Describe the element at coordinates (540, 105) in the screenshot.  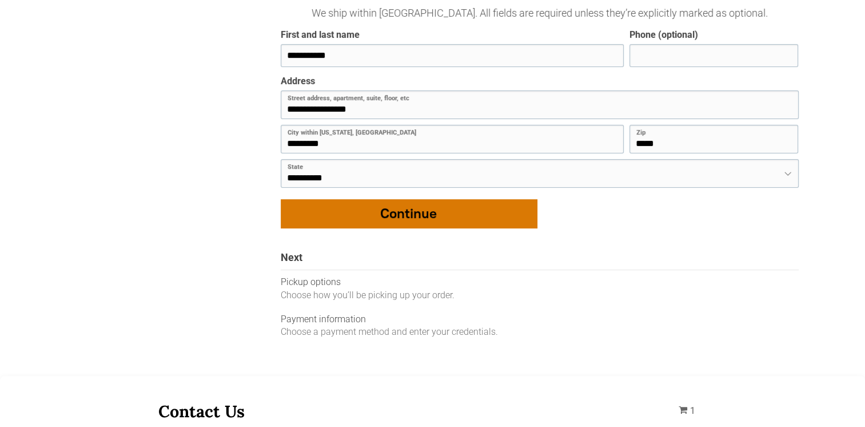
I see `input: Street address, apartment, suite, floor, etc` at that location.